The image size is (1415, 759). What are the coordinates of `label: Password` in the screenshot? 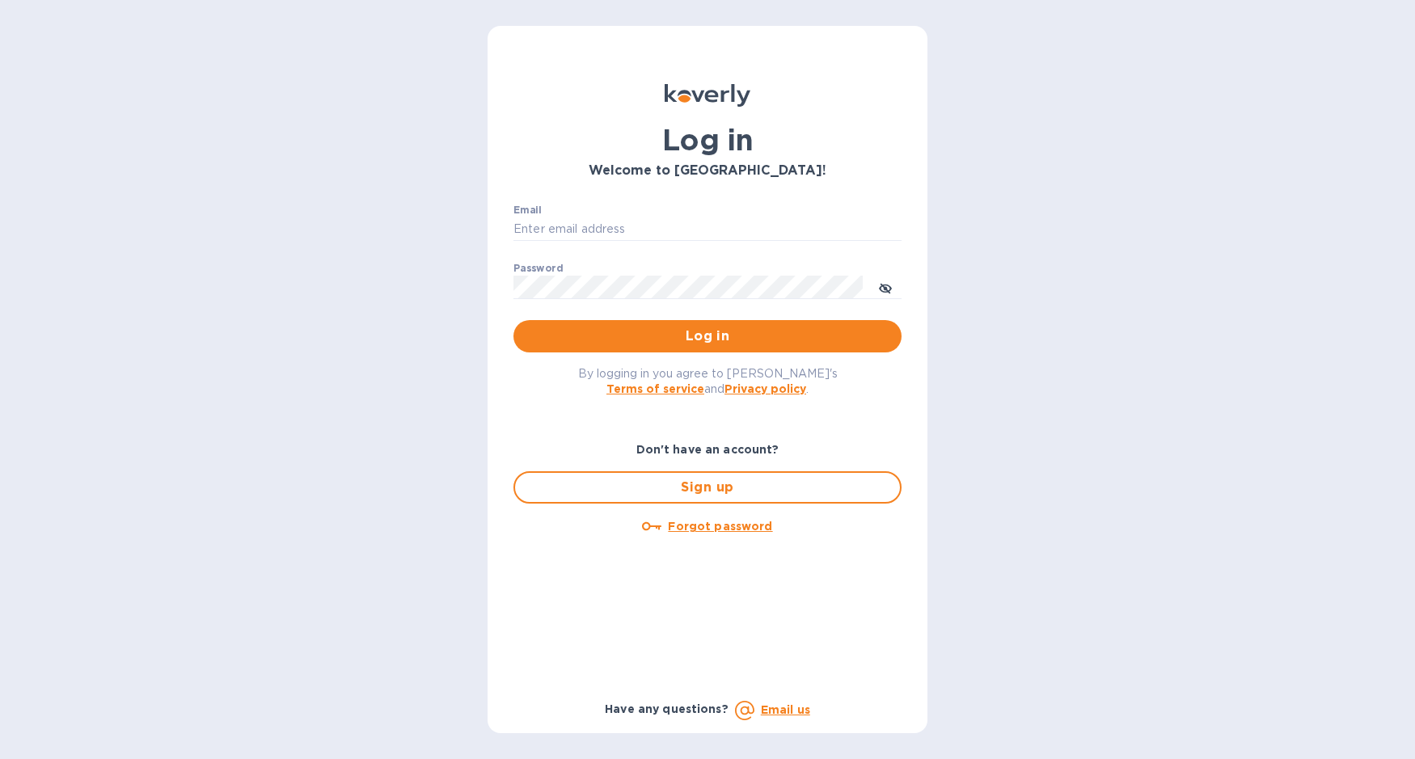 It's located at (538, 268).